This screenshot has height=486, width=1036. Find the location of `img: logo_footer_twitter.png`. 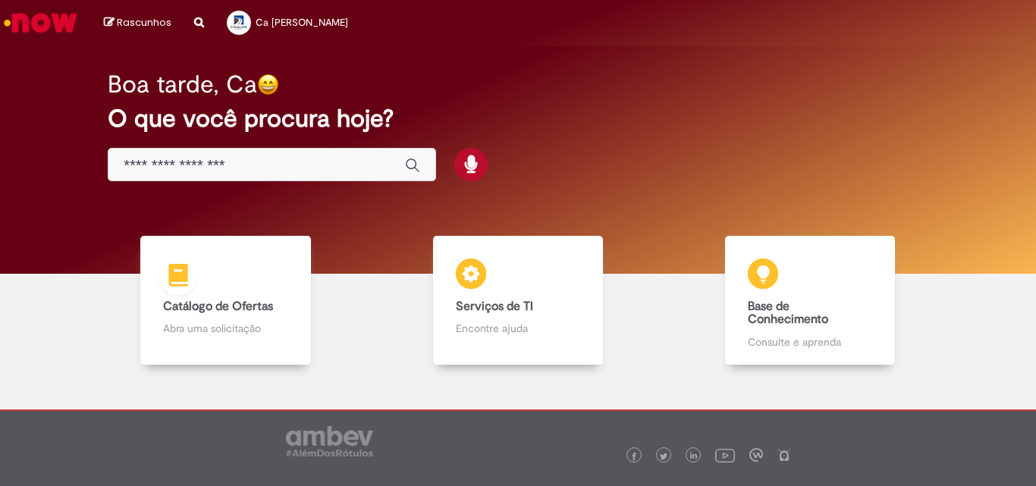

img: logo_footer_twitter.png is located at coordinates (663, 456).